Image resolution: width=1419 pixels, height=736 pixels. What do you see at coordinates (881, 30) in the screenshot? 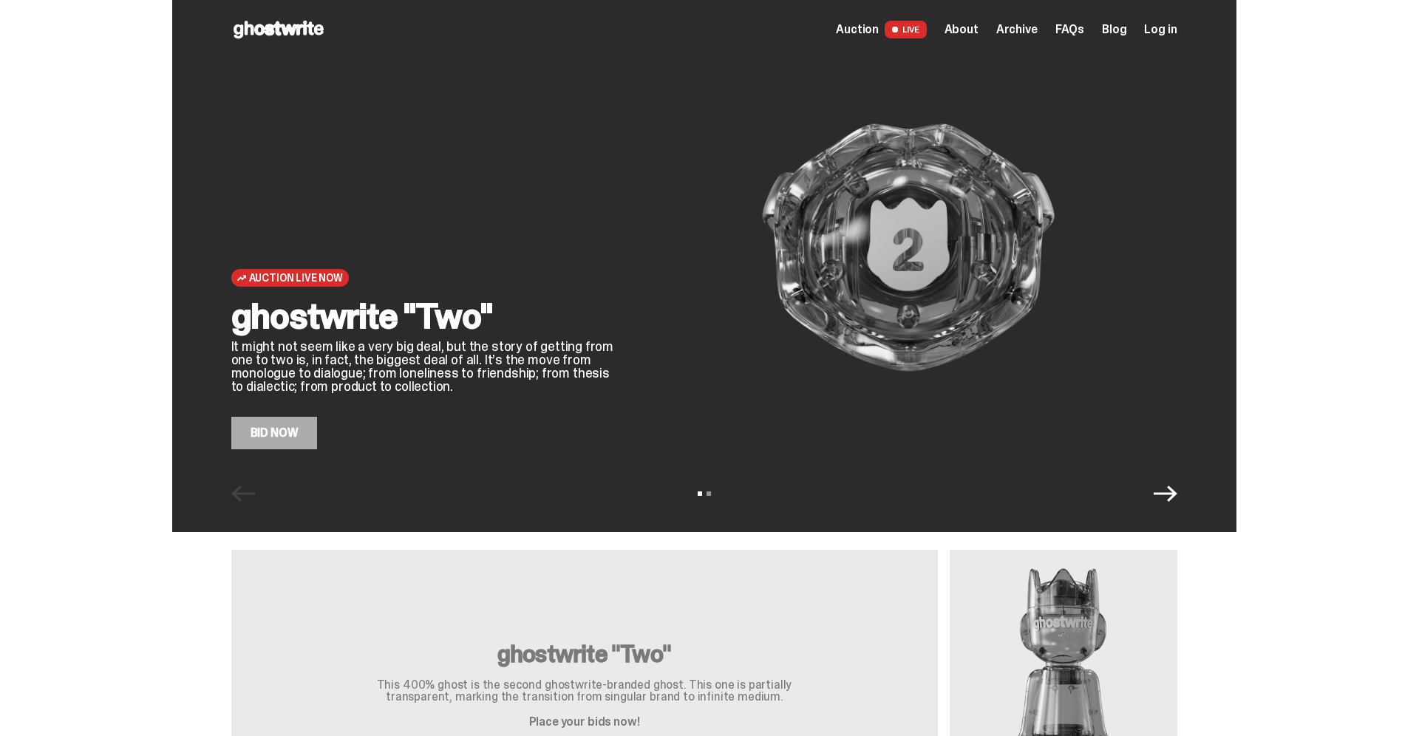
I see `a: Auction LIVE` at bounding box center [881, 30].